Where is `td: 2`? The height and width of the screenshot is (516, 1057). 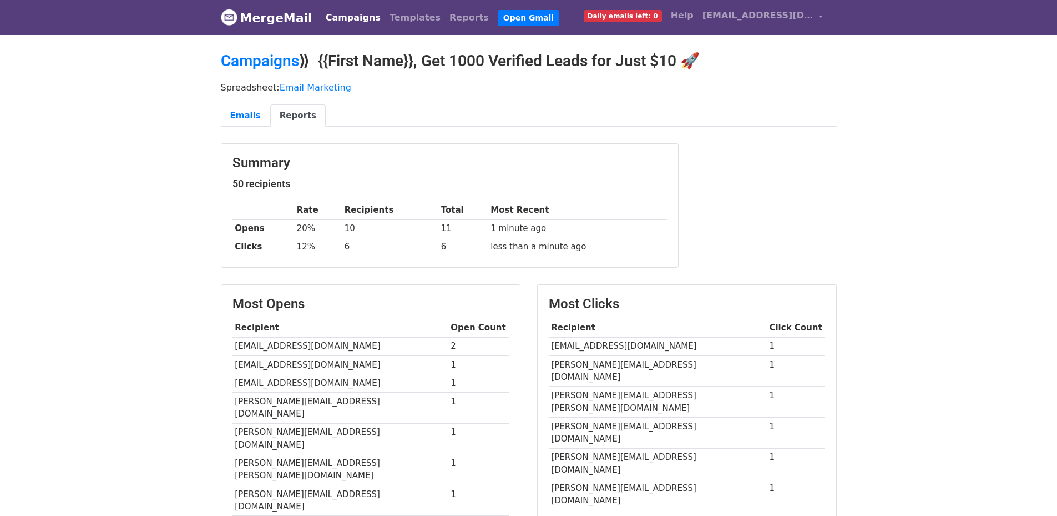
td: 2 is located at coordinates (478, 346).